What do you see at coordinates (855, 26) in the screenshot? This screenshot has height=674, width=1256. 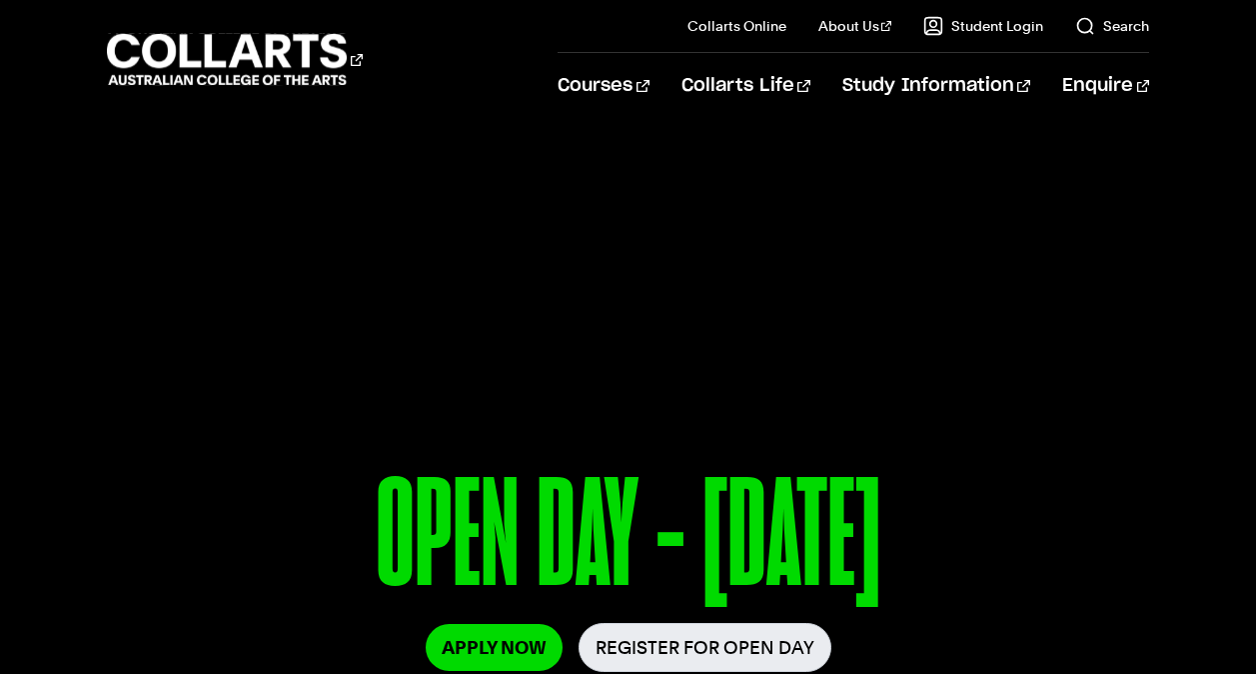 I see `a: About Us` at bounding box center [855, 26].